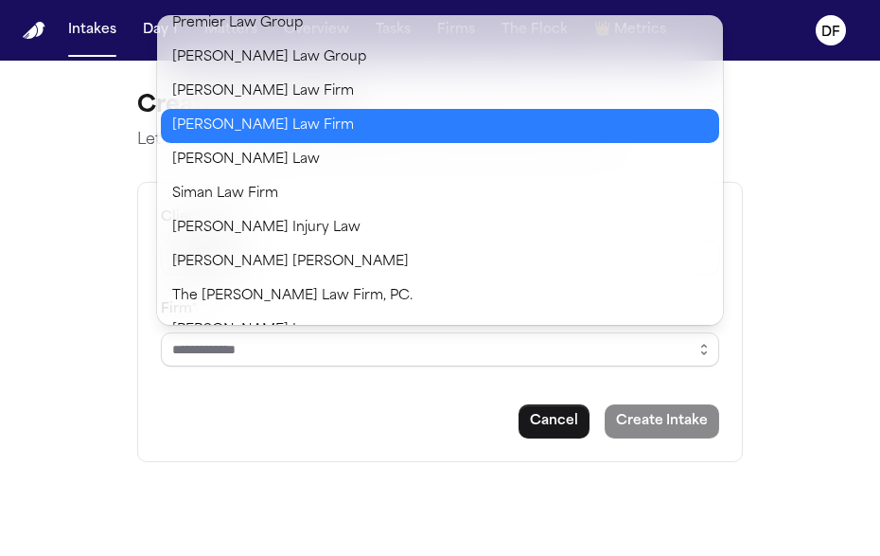 Image resolution: width=880 pixels, height=556 pixels. I want to click on span: Premier Law Group, so click(238, 24).